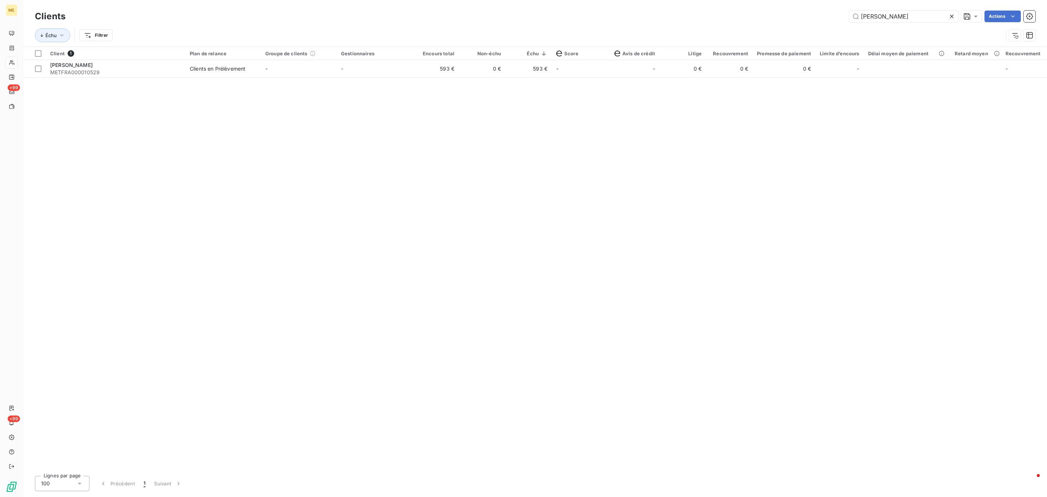 The width and height of the screenshot is (1047, 497). I want to click on button: Suivant, so click(168, 483).